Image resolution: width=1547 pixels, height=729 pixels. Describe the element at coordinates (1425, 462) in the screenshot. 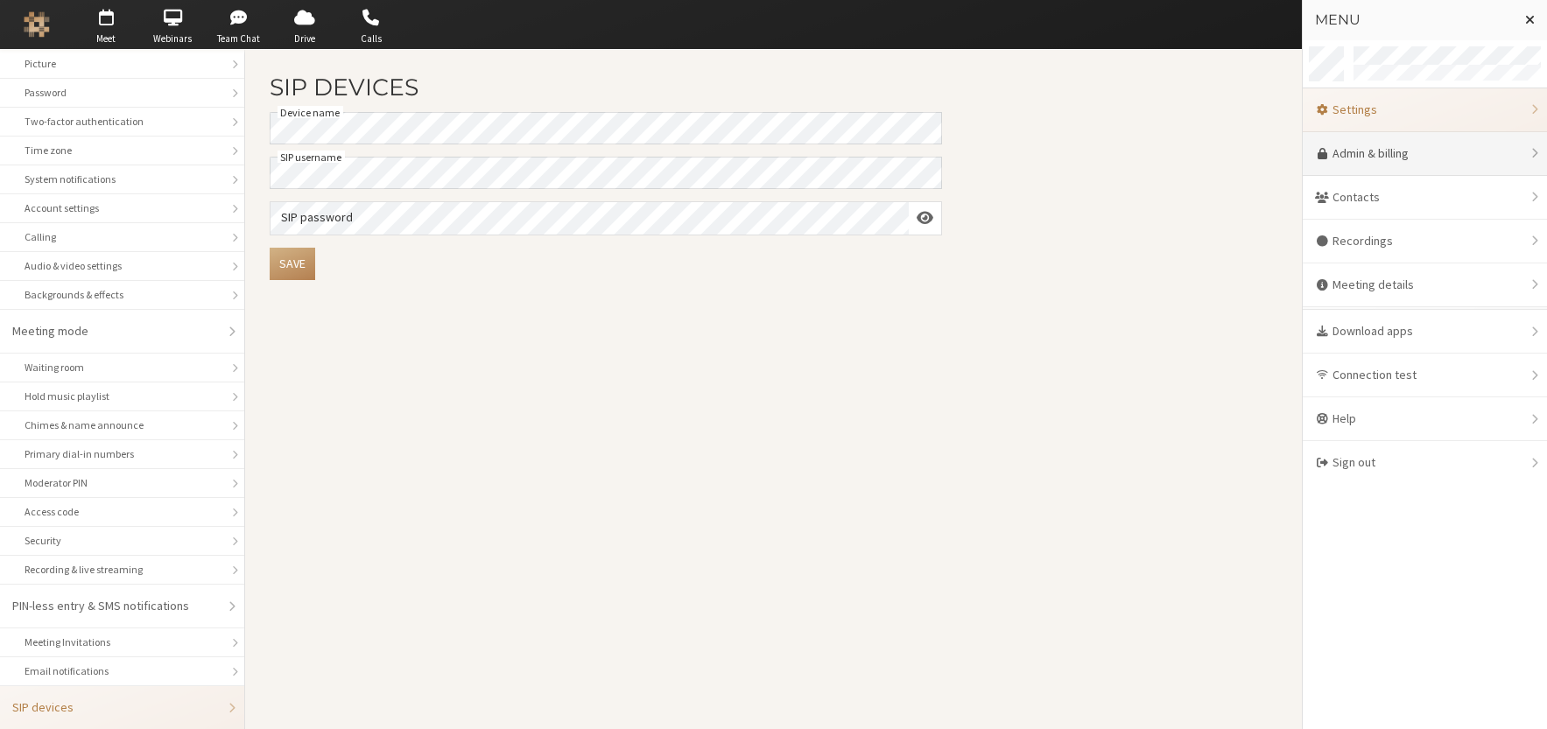

I see `div: Sign out` at that location.